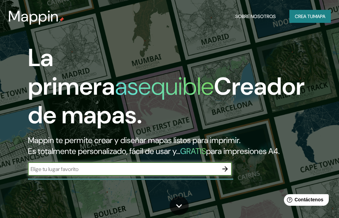 Image resolution: width=339 pixels, height=218 pixels. Describe the element at coordinates (164, 86) in the screenshot. I see `font: asequible` at that location.